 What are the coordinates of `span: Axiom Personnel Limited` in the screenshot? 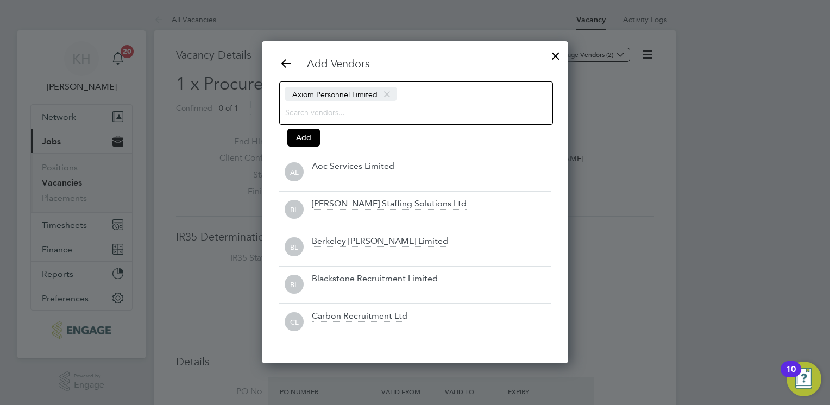 It's located at (340, 94).